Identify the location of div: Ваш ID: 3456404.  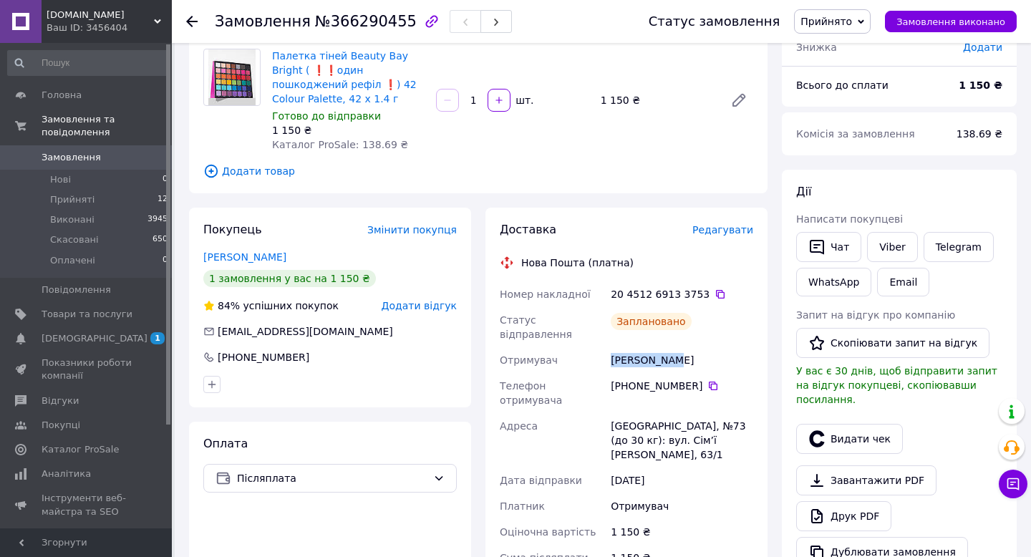
(109, 28).